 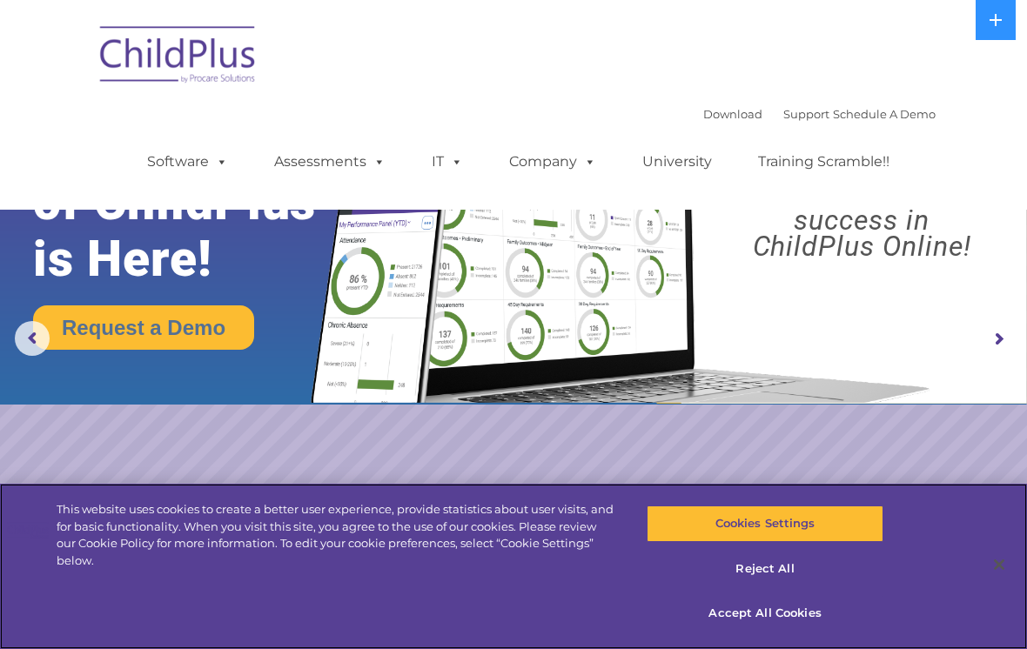 I want to click on div: This website uses cookies to create a better user experience, provide statistics about user visit..., so click(x=336, y=535).